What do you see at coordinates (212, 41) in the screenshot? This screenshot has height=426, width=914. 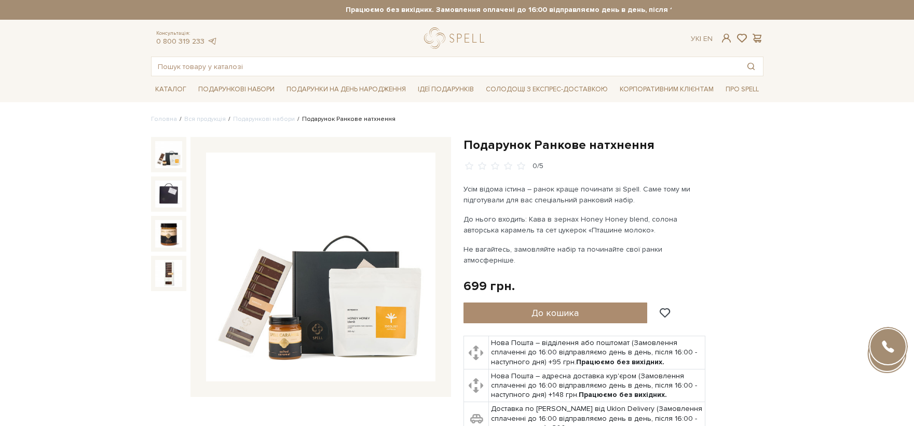 I see `a: telegram` at bounding box center [212, 41].